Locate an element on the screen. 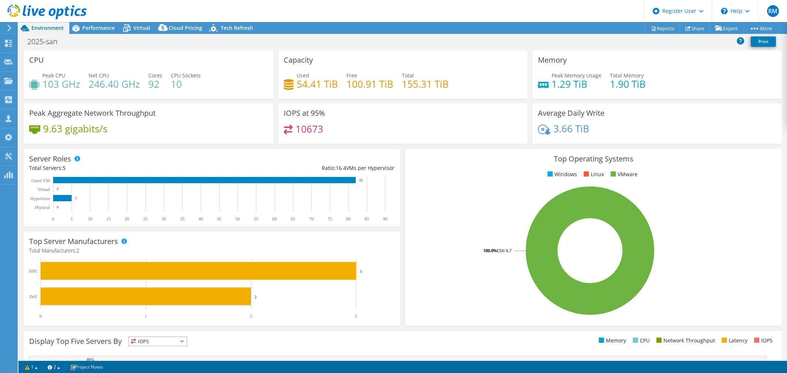 This screenshot has height=373, width=787. li: Linux is located at coordinates (593, 174).